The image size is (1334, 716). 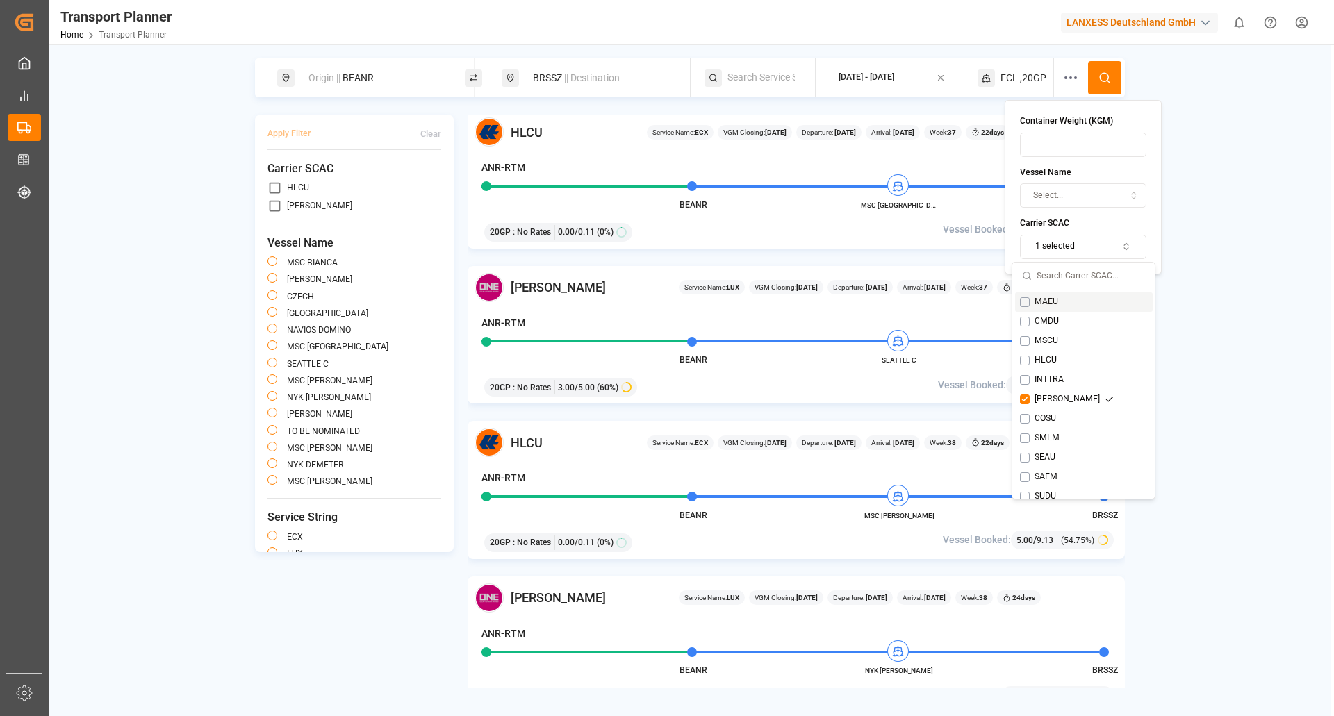 What do you see at coordinates (1091, 276) in the screenshot?
I see `input: Search Carrer SCAC...` at bounding box center [1091, 276].